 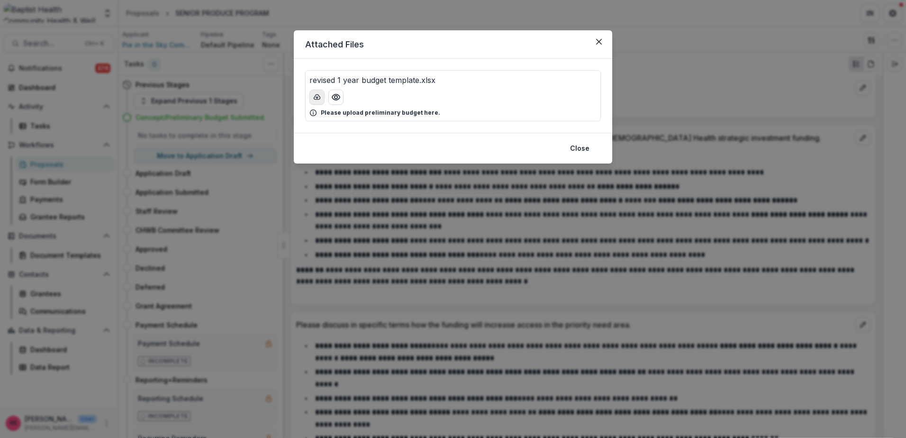 What do you see at coordinates (453, 45) in the screenshot?
I see `header: Attached Files` at bounding box center [453, 45].